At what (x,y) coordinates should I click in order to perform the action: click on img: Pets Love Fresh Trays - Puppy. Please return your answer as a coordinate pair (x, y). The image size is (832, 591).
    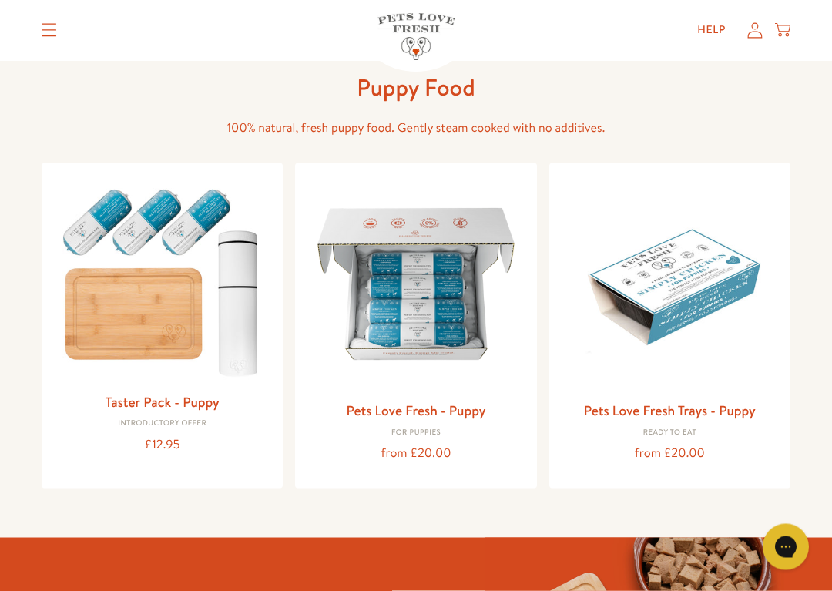
    Looking at the image, I should click on (669, 283).